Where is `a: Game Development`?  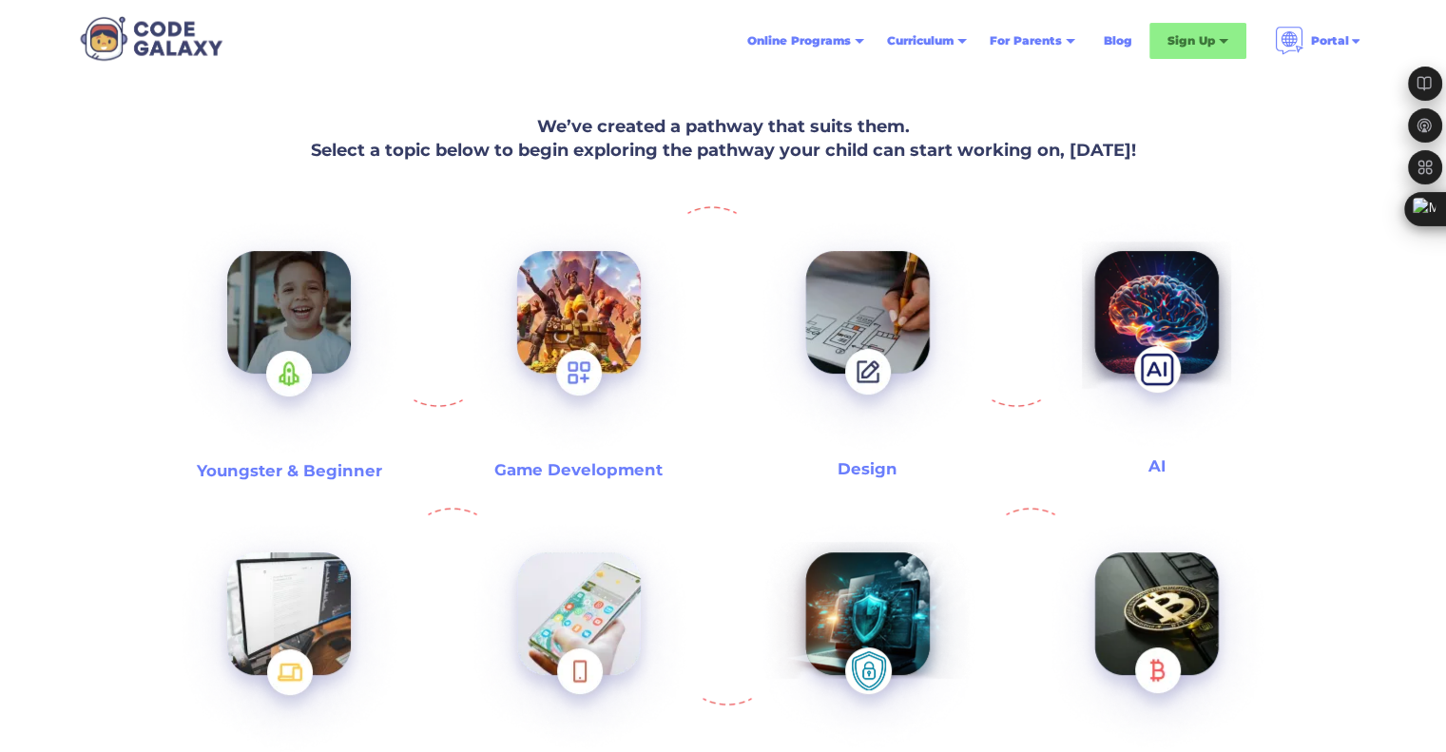
a: Game Development is located at coordinates (578, 349).